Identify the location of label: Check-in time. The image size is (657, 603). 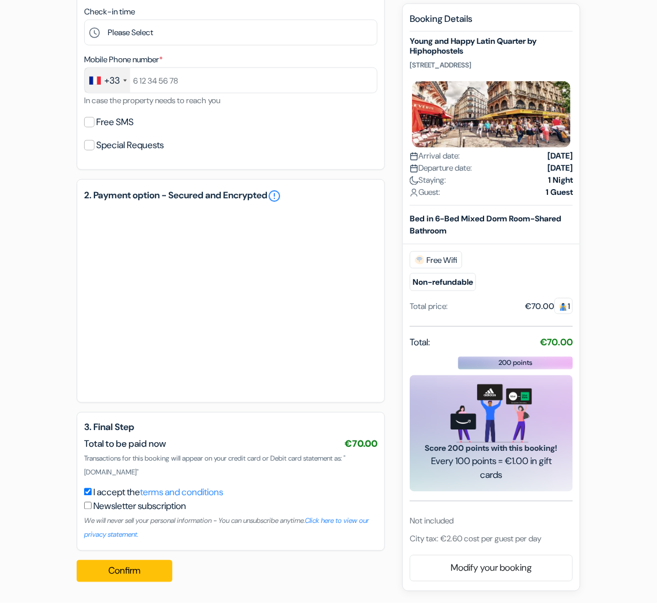
(109, 12).